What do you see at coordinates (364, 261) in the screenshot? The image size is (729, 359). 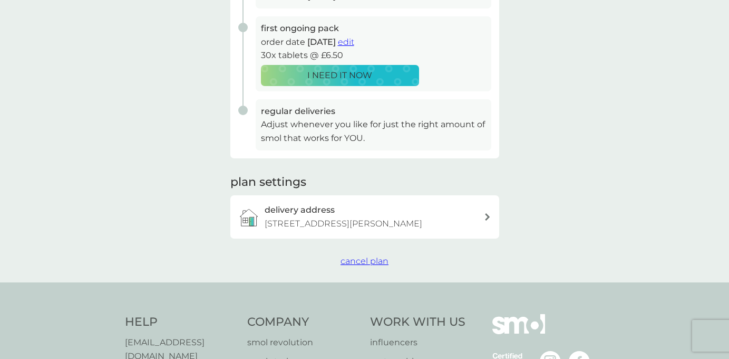 I see `span: cancel plan` at bounding box center [364, 261].